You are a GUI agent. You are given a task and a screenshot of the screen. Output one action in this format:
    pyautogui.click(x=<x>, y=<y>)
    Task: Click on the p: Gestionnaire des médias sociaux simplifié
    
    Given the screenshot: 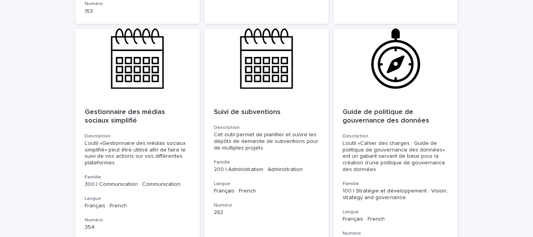 What is the action you would take?
    pyautogui.click(x=137, y=116)
    